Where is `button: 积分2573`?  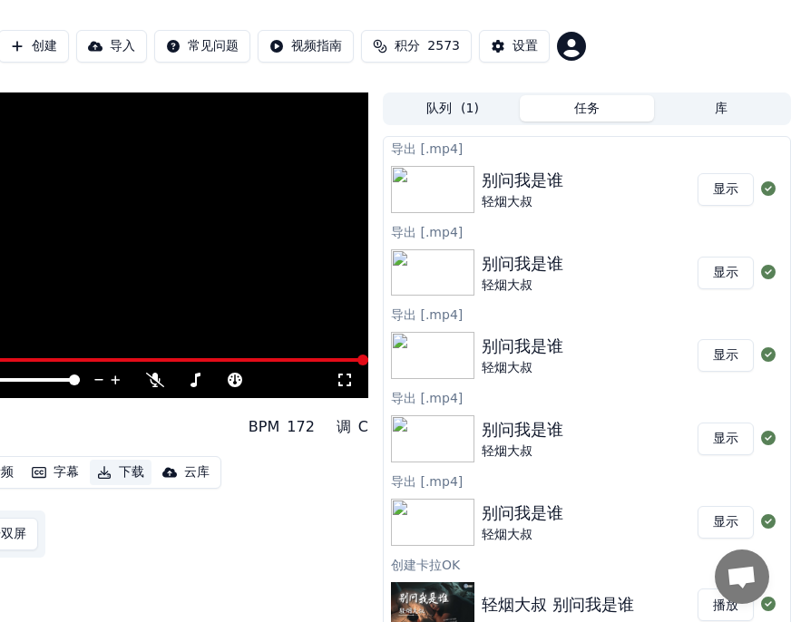 button: 积分2573 is located at coordinates (416, 46).